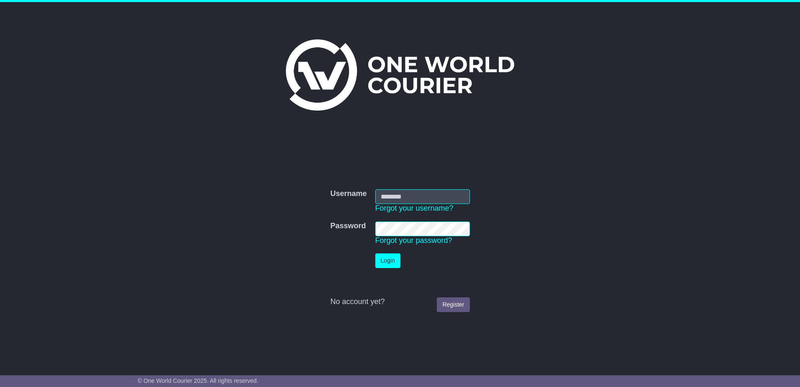 The width and height of the screenshot is (800, 387). Describe the element at coordinates (388, 260) in the screenshot. I see `button: Login` at that location.